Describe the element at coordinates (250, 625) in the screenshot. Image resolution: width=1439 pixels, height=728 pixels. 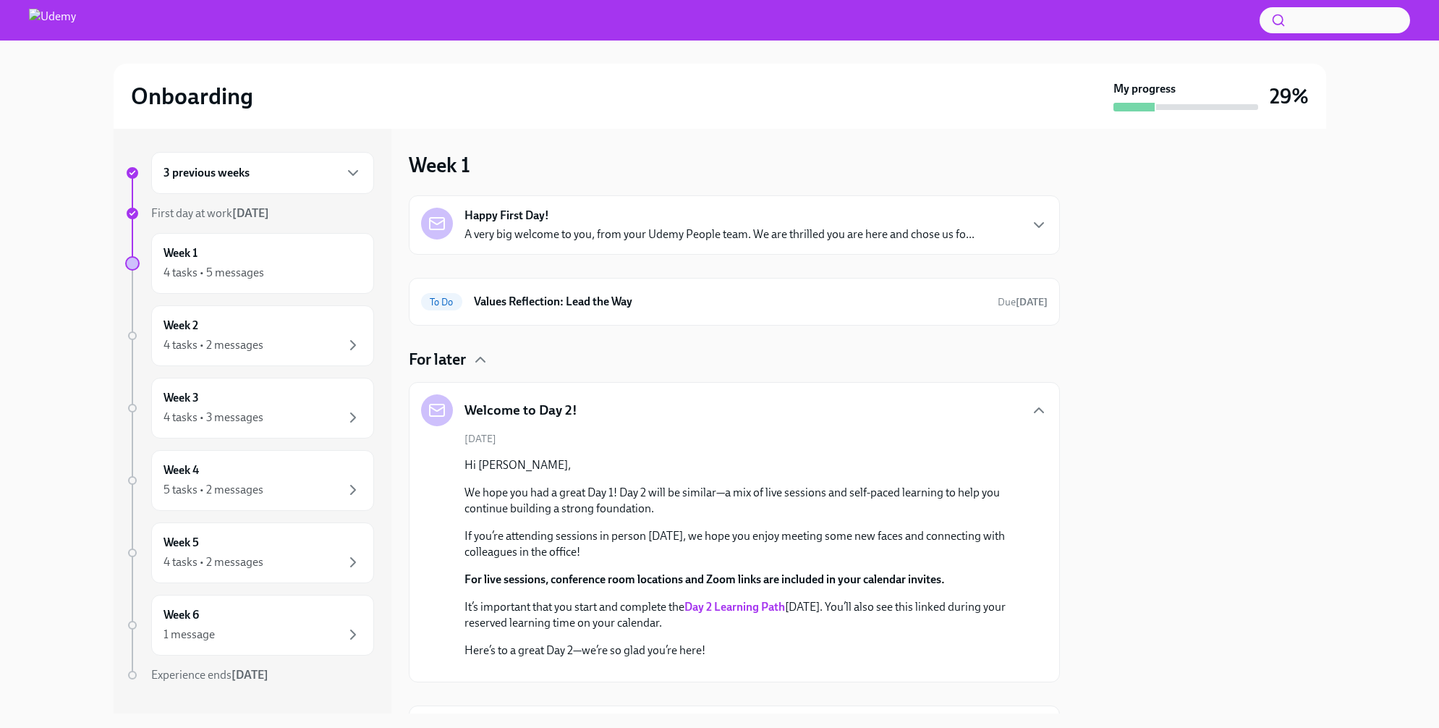
I see `a: Week 61 message` at that location.